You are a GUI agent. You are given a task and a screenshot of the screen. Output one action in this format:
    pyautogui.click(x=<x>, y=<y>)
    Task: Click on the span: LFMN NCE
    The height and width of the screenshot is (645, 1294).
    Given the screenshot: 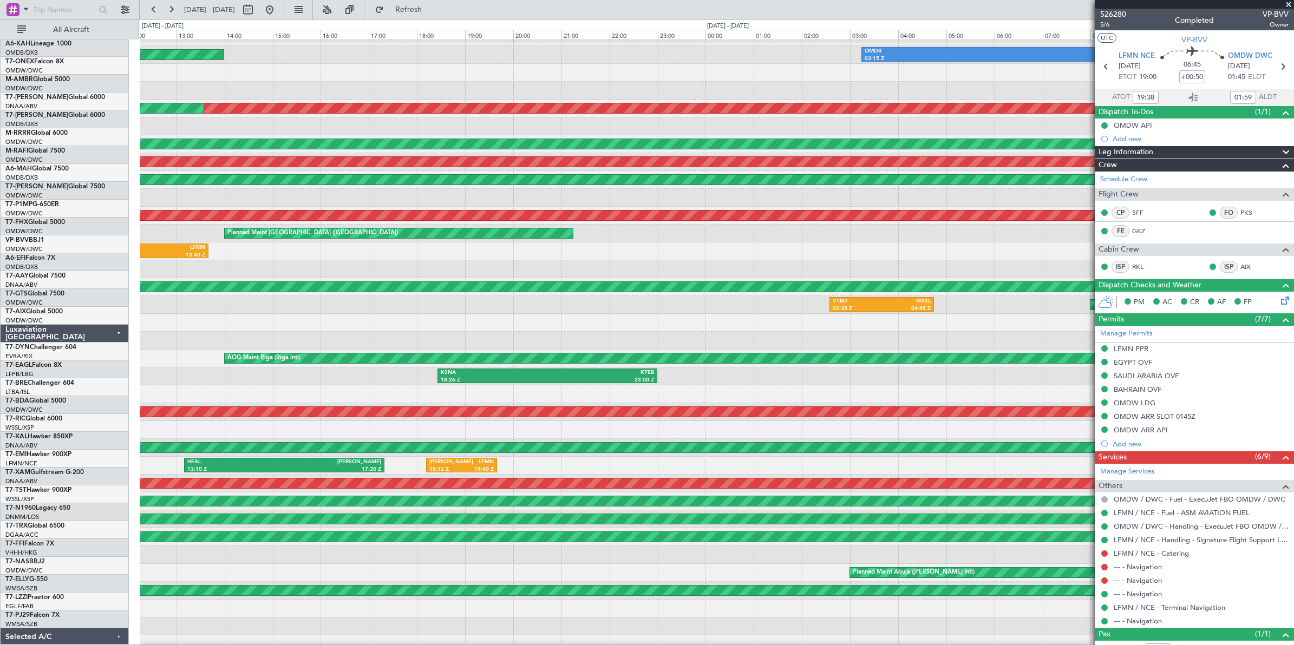 What is the action you would take?
    pyautogui.click(x=1137, y=56)
    